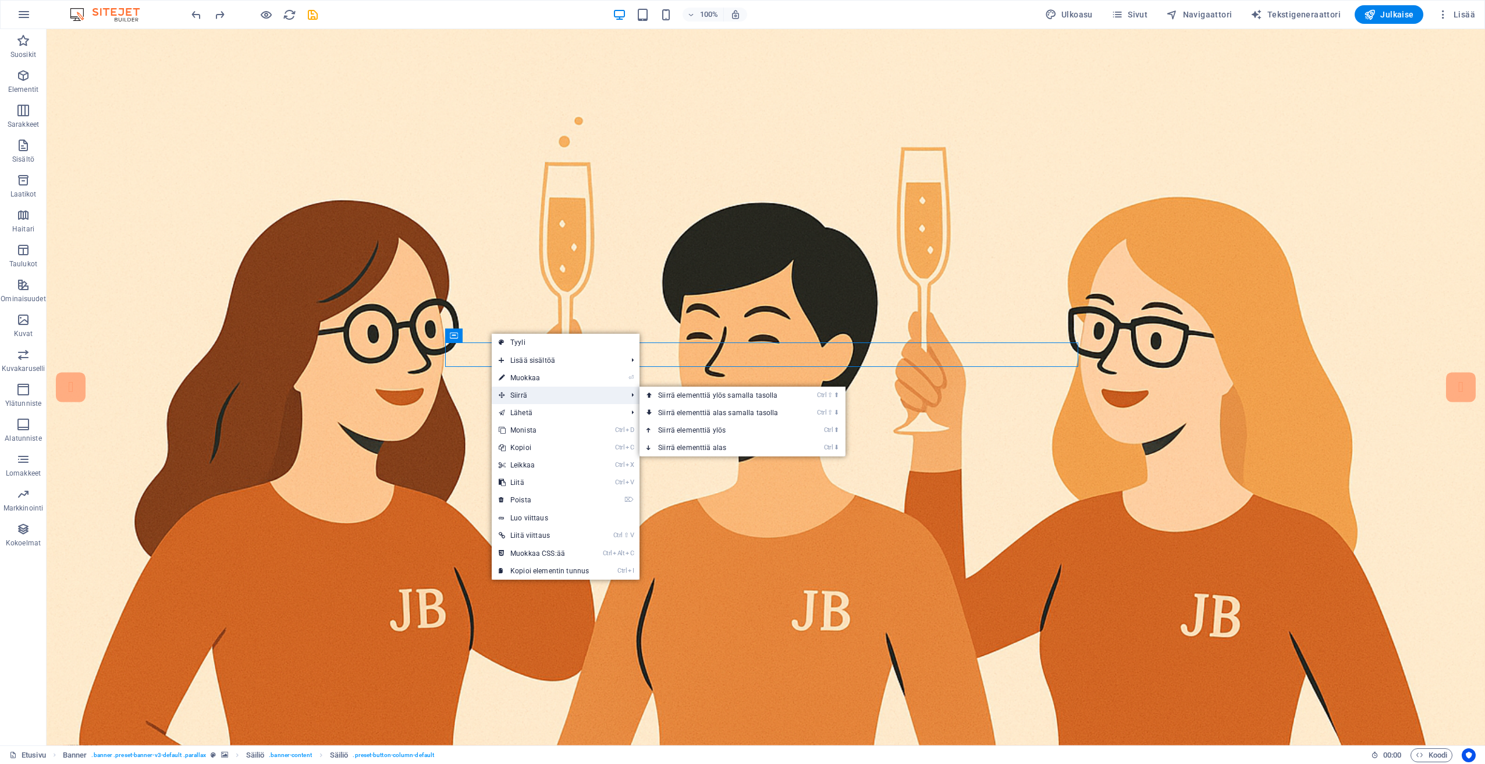  Describe the element at coordinates (566, 343) in the screenshot. I see `a: Tyyli` at that location.